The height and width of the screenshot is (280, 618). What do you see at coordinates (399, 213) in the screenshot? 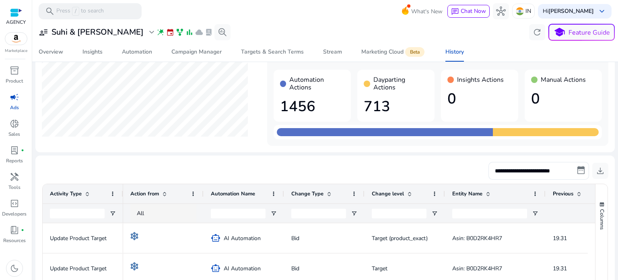
I see `input: Change level Filter Input` at bounding box center [399, 213].